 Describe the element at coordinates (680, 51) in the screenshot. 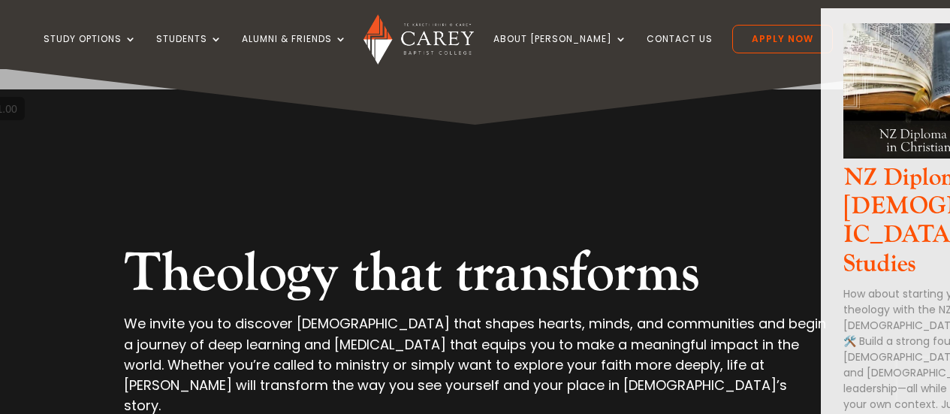

I see `a: Contact Us` at that location.